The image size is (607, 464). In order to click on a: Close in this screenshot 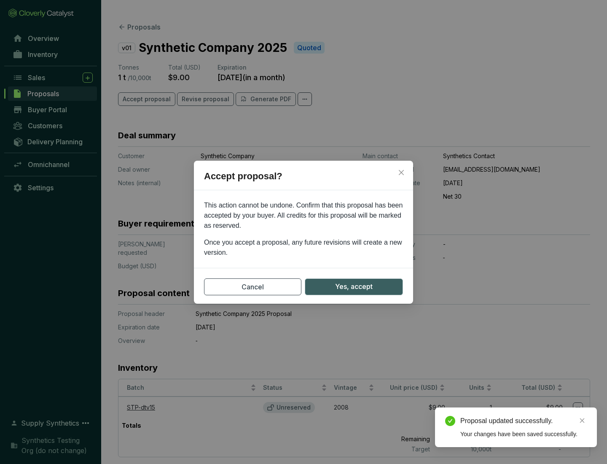, I will do `click(582, 420)`.